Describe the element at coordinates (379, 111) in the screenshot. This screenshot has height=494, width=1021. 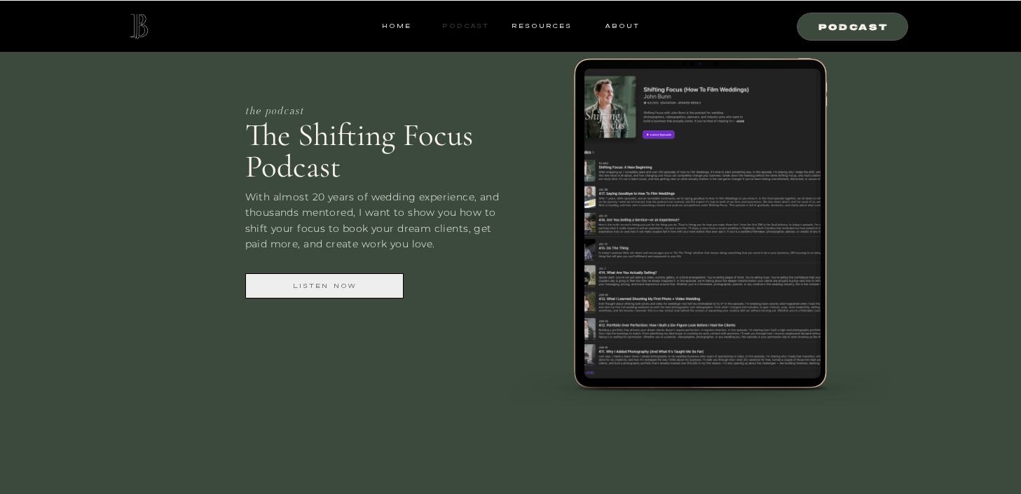
I see `p: the podcast` at that location.